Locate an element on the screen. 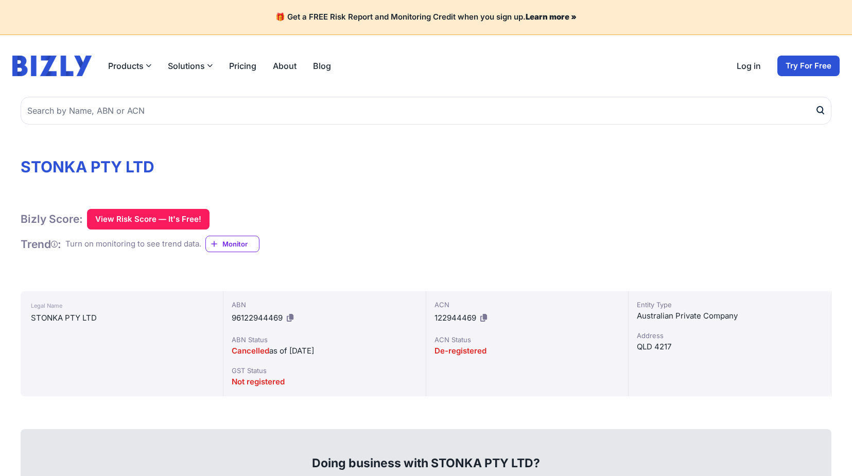 The width and height of the screenshot is (852, 476). span: 96122944469 is located at coordinates (257, 318).